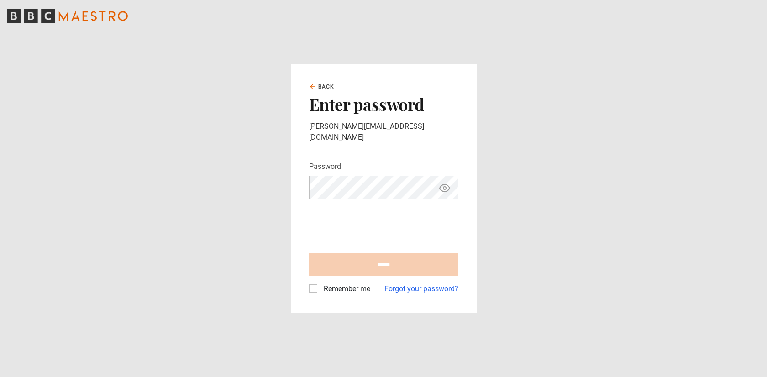 The width and height of the screenshot is (767, 377). What do you see at coordinates (325, 167) in the screenshot?
I see `label: Password` at bounding box center [325, 167].